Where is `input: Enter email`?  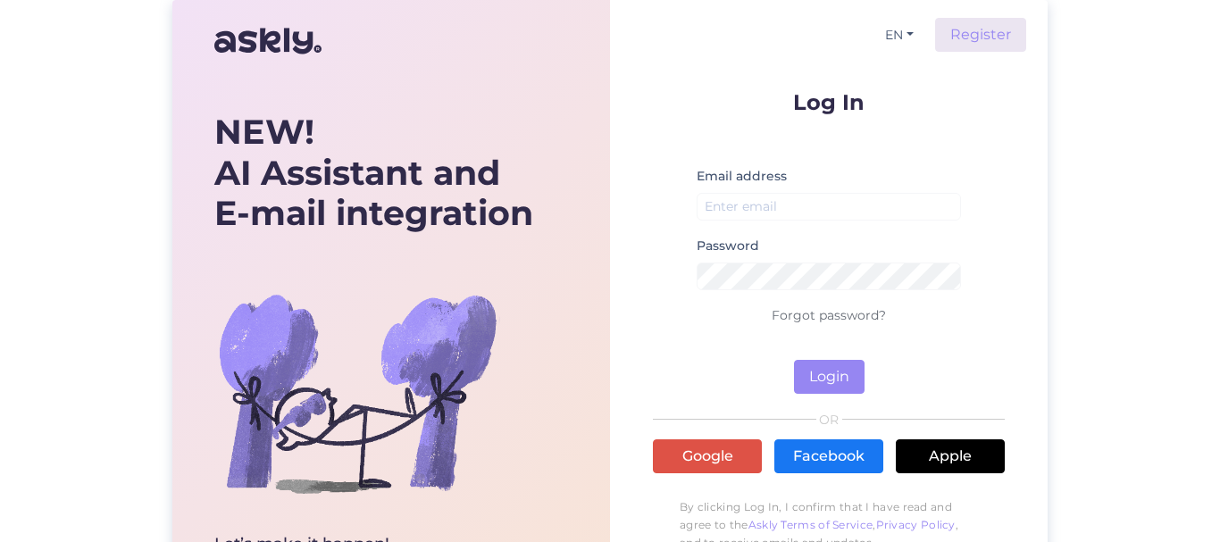
input: Enter email is located at coordinates (829, 206).